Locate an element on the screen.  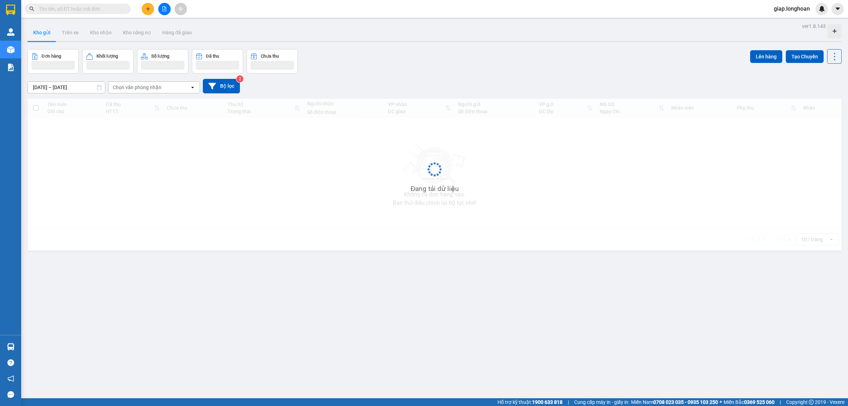
button: Đơn hàng is located at coordinates (53, 61).